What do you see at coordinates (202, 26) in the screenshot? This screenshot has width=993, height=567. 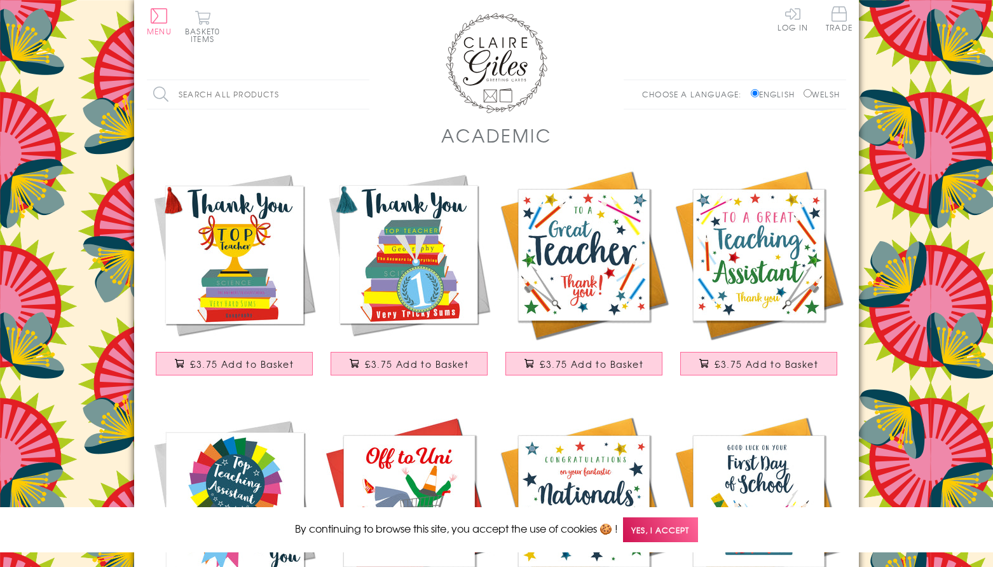 I see `button: Basket0 items` at bounding box center [202, 26].